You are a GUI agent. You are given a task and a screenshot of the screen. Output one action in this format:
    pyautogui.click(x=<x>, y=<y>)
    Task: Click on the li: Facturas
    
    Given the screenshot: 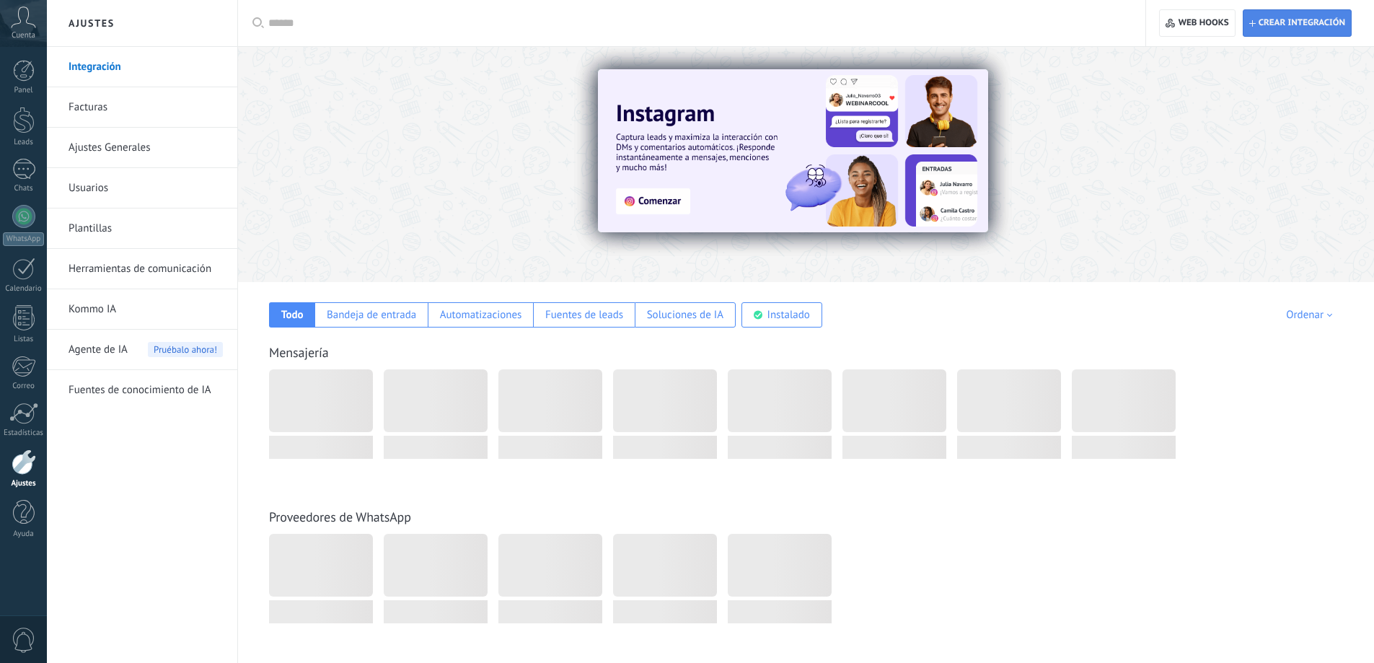 What is the action you would take?
    pyautogui.click(x=142, y=107)
    